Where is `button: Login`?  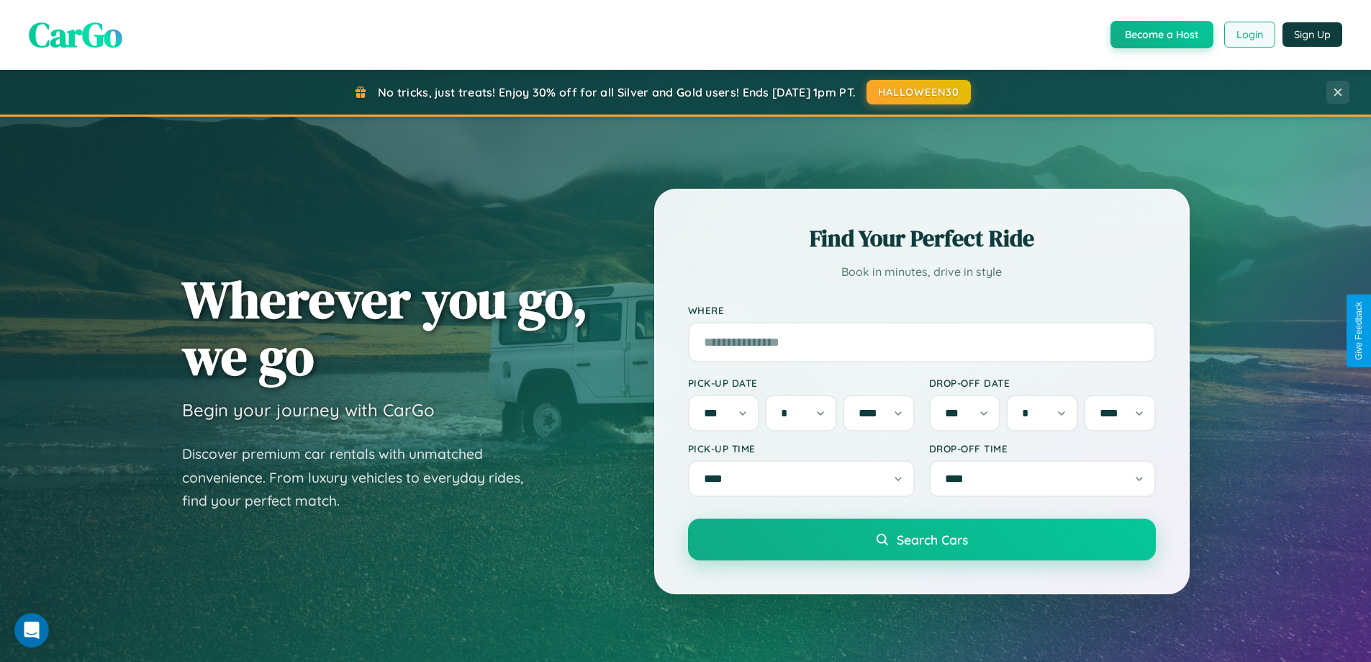 button: Login is located at coordinates (1250, 35).